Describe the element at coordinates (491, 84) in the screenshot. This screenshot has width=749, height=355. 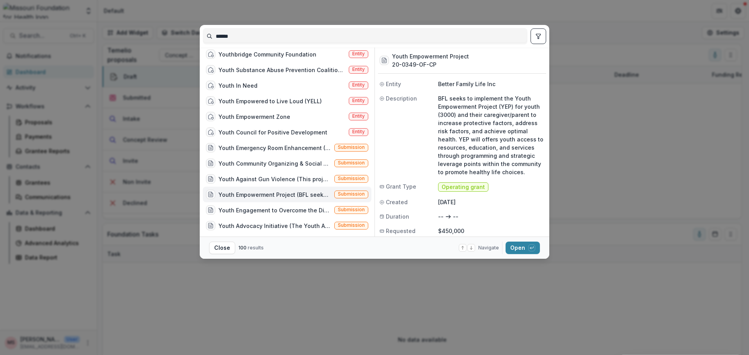
I see `p: Better Family Life Inc` at that location.